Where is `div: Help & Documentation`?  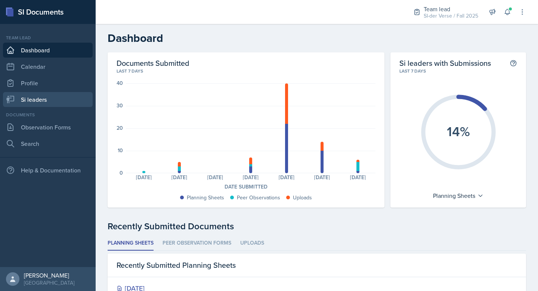
div: Help & Documentation is located at coordinates (48, 170).